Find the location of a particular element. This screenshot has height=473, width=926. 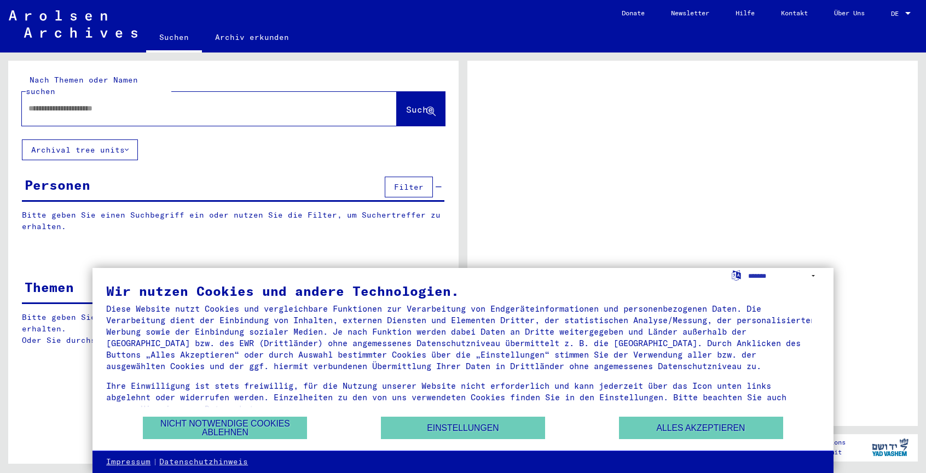

mat-label: Nach Themen oder Namen suchen is located at coordinates (82, 85).